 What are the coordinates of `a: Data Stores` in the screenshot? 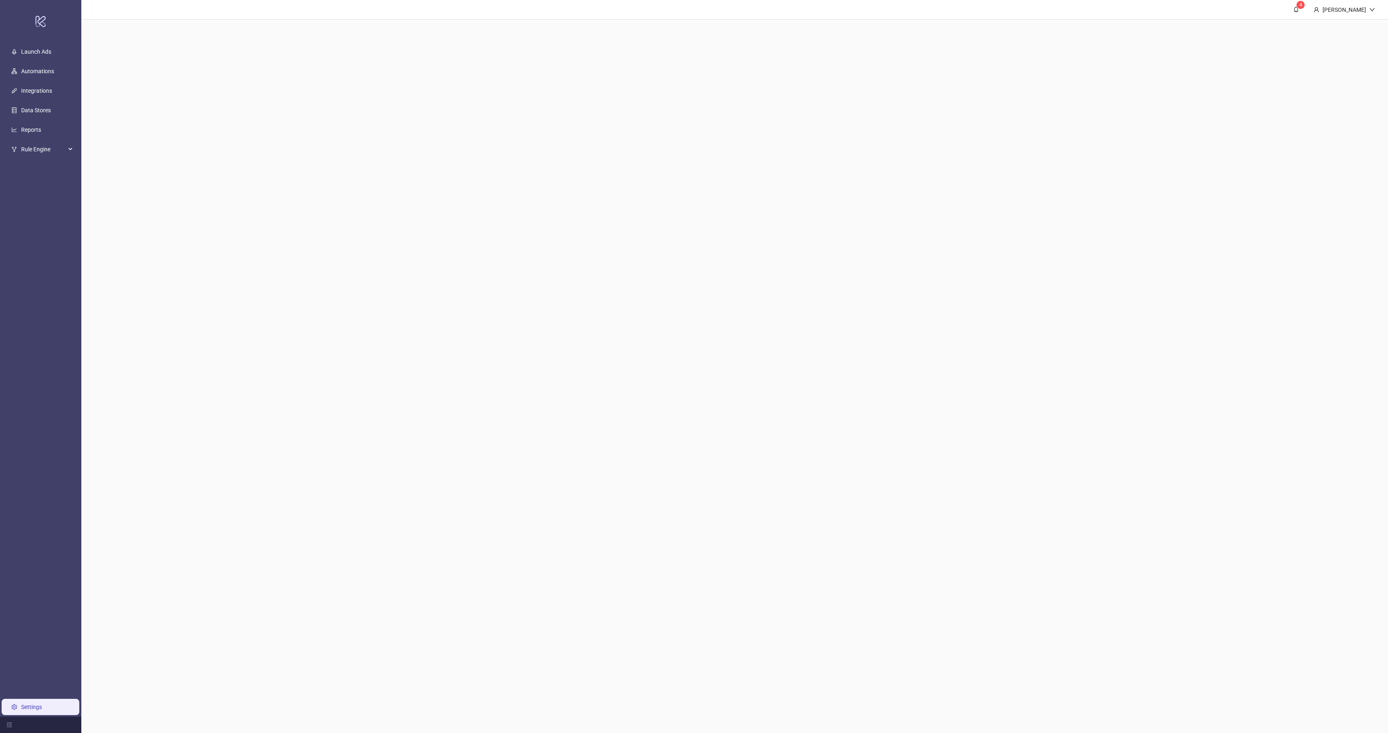 It's located at (36, 110).